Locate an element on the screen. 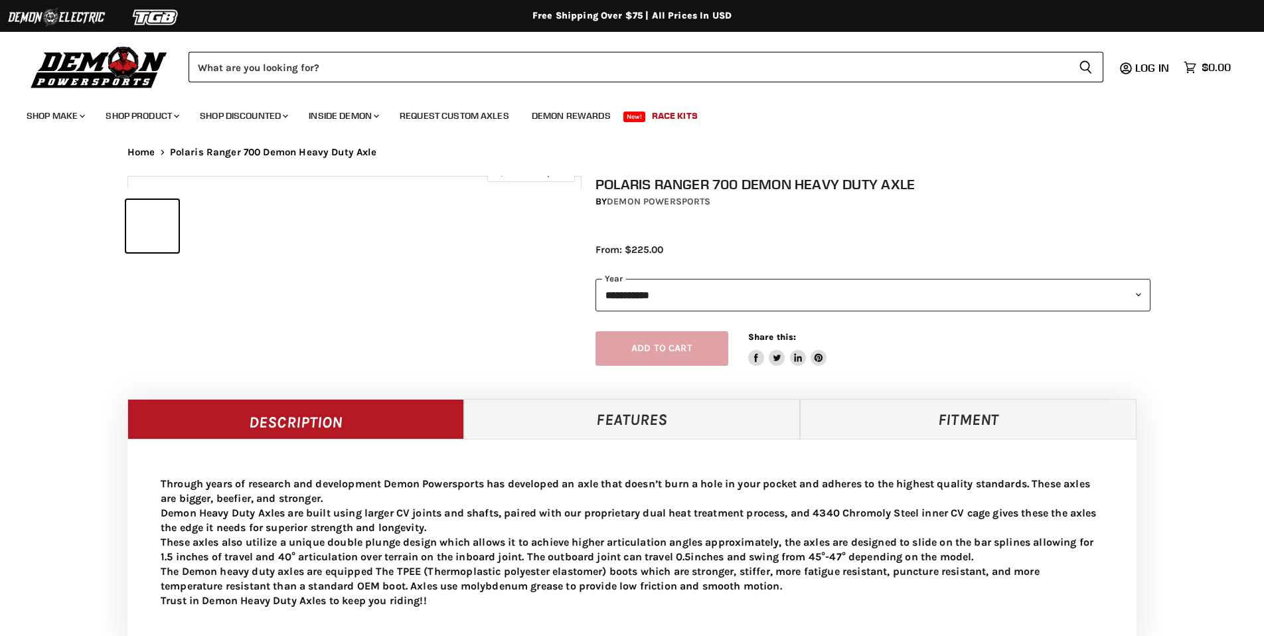  a: Shop Product is located at coordinates (141, 116).